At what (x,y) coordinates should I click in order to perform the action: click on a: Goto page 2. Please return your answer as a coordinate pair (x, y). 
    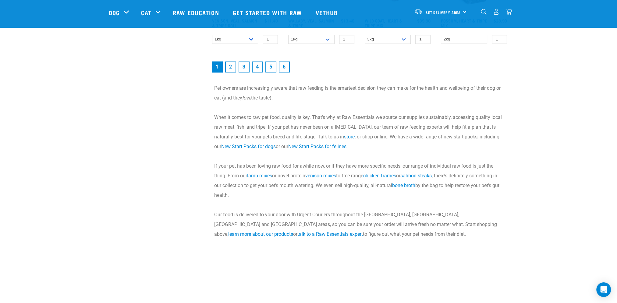
    Looking at the image, I should click on (231, 67).